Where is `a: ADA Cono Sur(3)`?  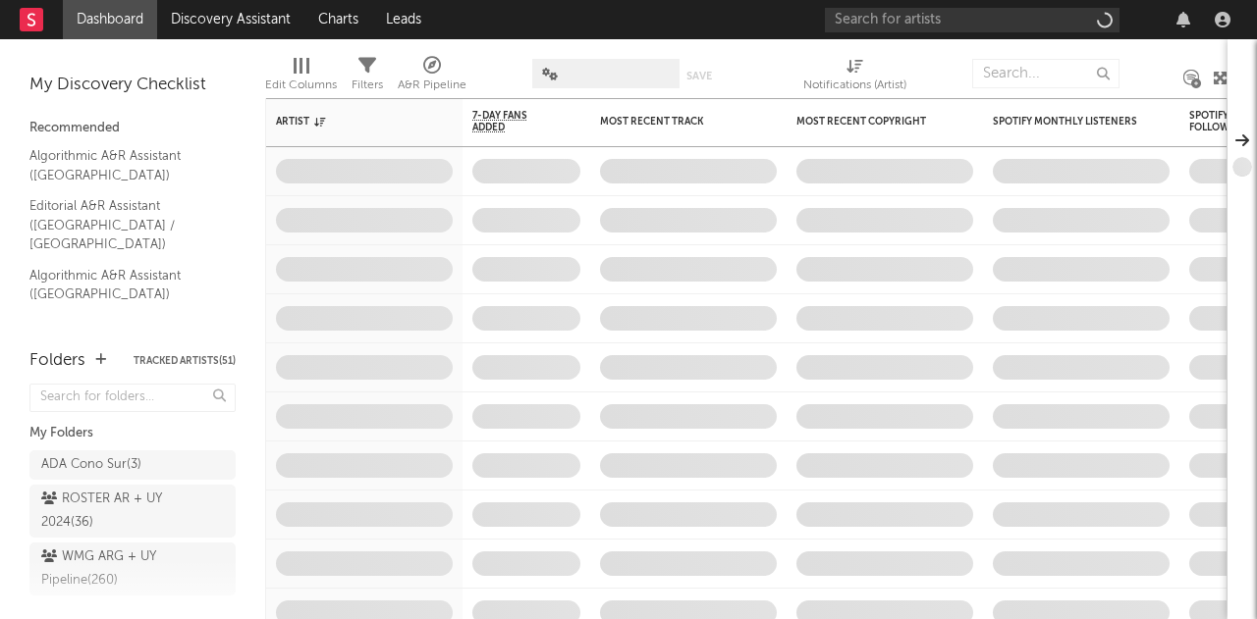
a: ADA Cono Sur(3) is located at coordinates (133, 465).